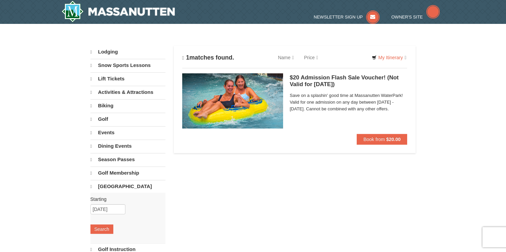 The image size is (506, 252). I want to click on a: Name, so click(286, 57).